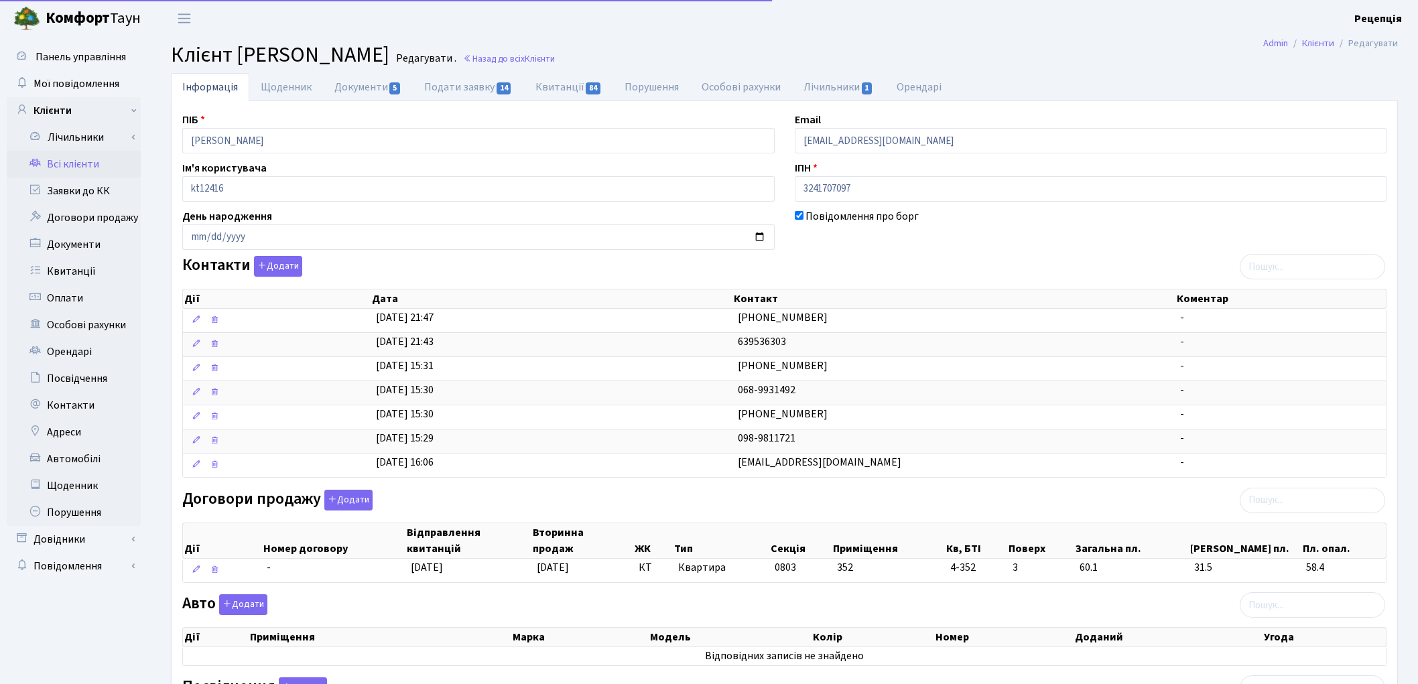 The width and height of the screenshot is (1418, 684). Describe the element at coordinates (767, 438) in the screenshot. I see `span: 098-9811721` at that location.